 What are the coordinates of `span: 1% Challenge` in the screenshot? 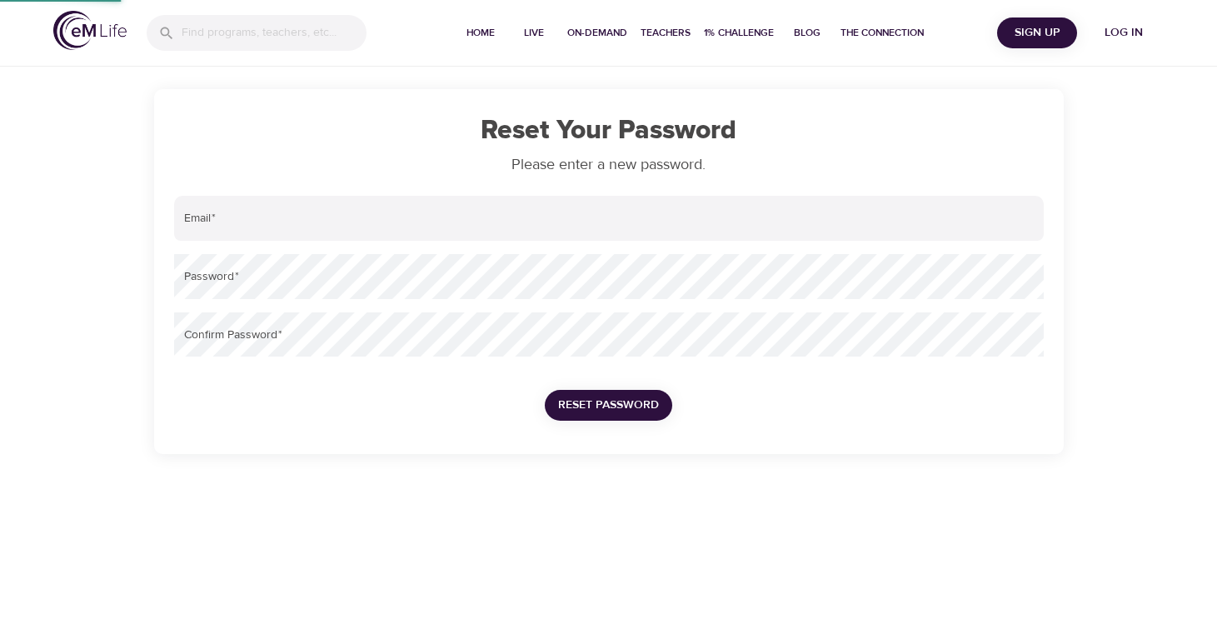 It's located at (739, 32).